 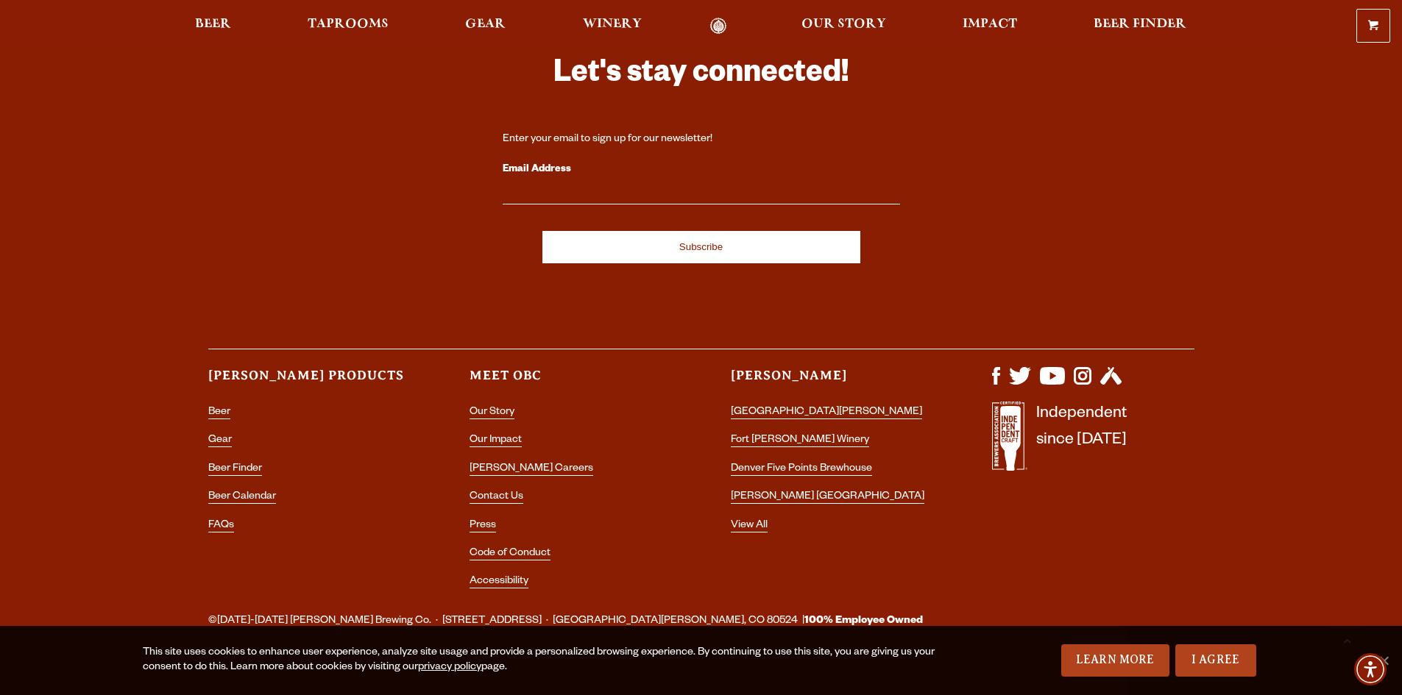 I want to click on a: Visit us on X (formerly Twitter), so click(x=1020, y=383).